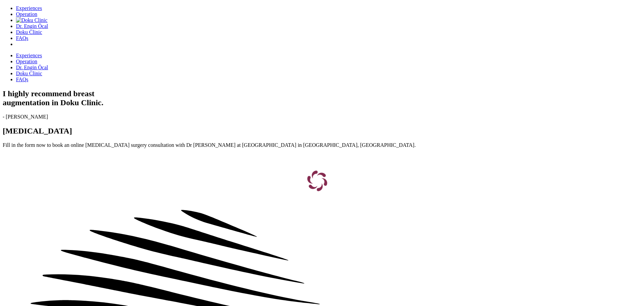  I want to click on img: loading.gif, so click(317, 181).